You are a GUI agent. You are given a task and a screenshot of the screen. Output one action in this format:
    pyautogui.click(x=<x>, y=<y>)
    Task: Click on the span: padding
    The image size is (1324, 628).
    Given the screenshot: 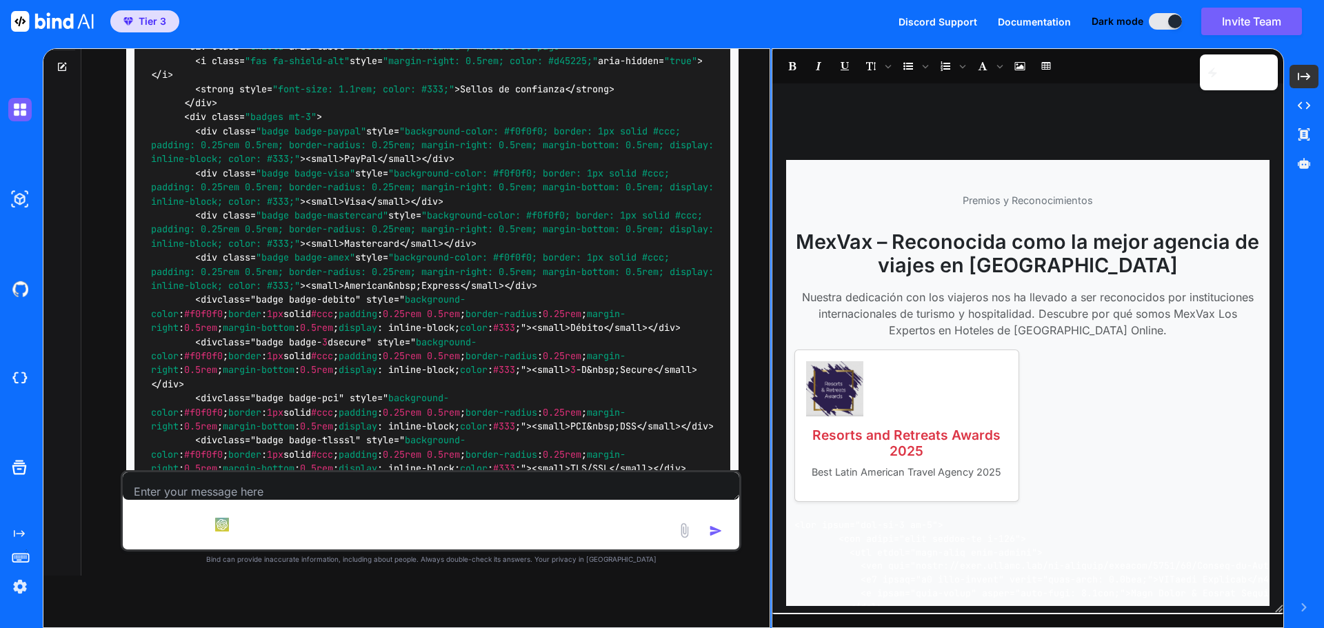 What is the action you would take?
    pyautogui.click(x=358, y=412)
    